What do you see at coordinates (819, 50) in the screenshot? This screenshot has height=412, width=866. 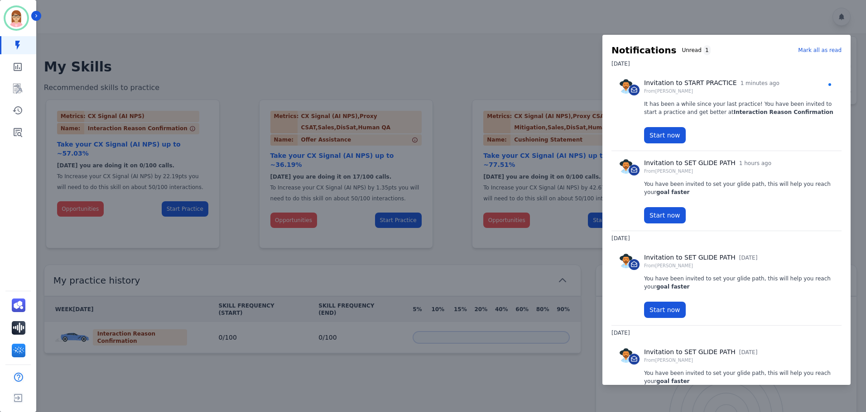 I see `p: Mark all as read` at bounding box center [819, 50].